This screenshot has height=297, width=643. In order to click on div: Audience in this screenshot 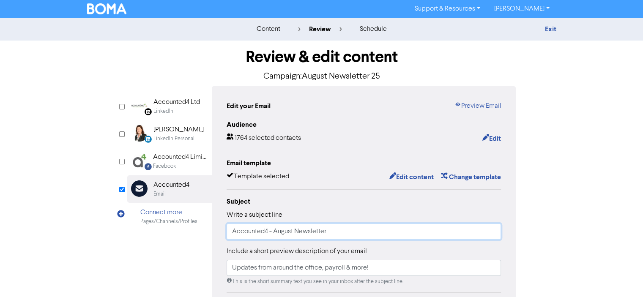, I will do `click(364, 125)`.